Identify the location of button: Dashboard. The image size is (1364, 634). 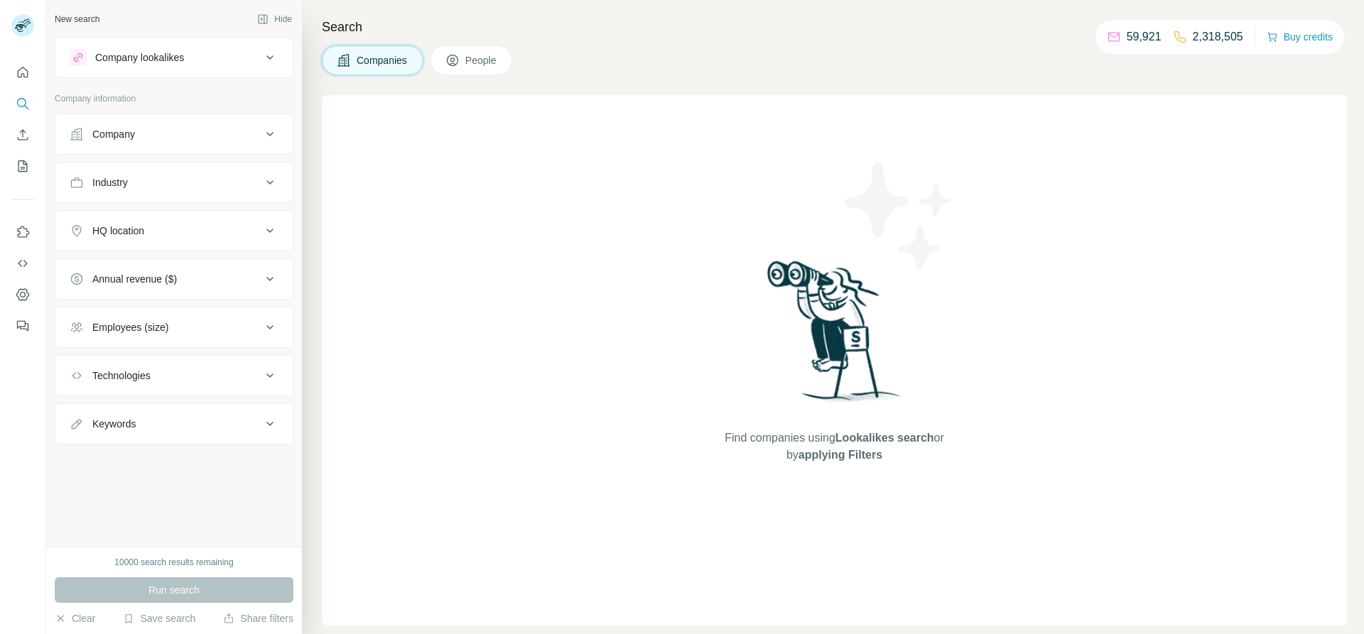
(23, 295).